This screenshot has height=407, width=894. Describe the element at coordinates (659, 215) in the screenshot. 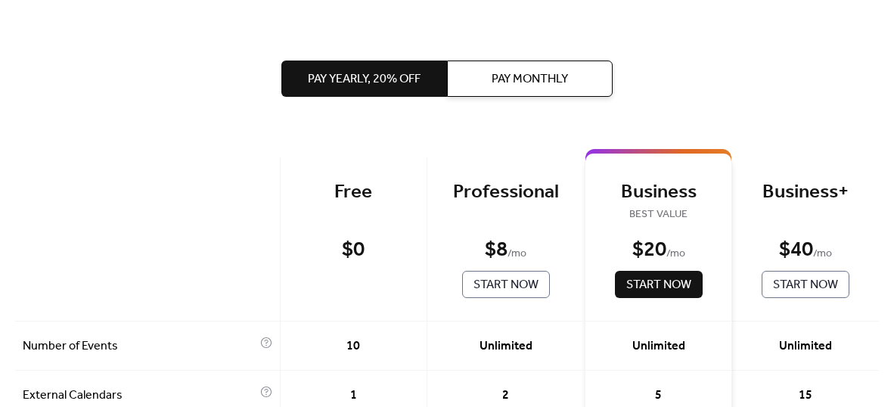

I see `span: BEST VALUE` at that location.